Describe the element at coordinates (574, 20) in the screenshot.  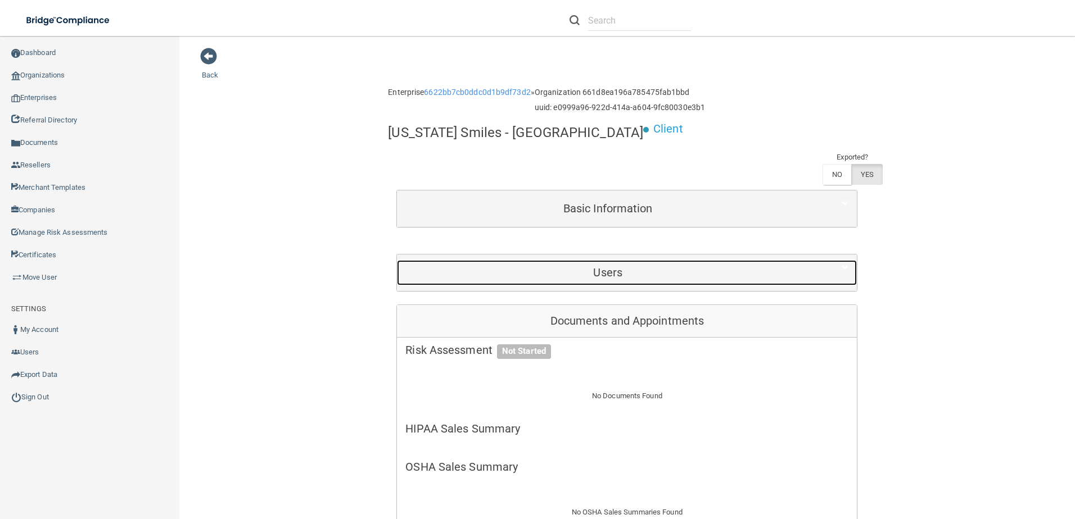
I see `img: ic-search.3b580494.png` at that location.